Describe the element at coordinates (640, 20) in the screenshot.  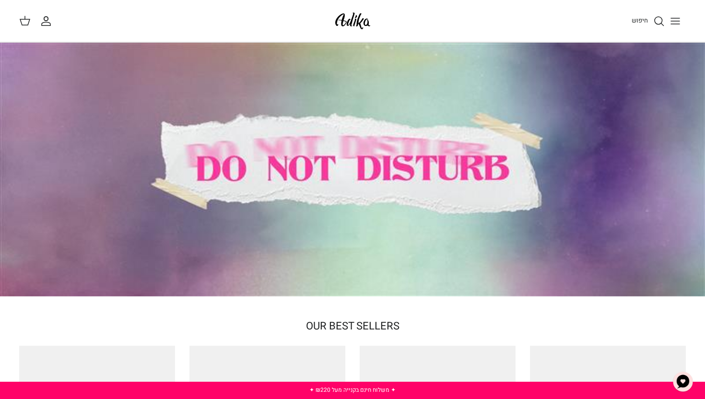
I see `span: חיפוש` at that location.